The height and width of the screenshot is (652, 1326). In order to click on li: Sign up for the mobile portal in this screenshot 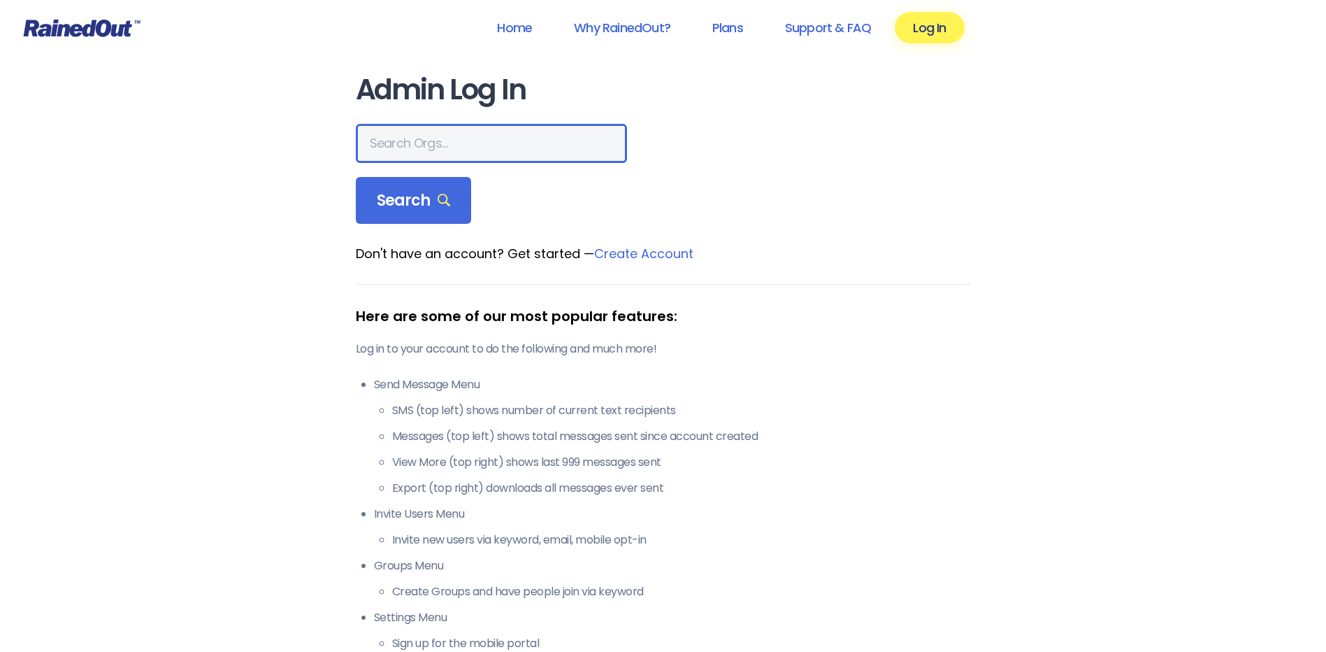, I will do `click(682, 643)`.